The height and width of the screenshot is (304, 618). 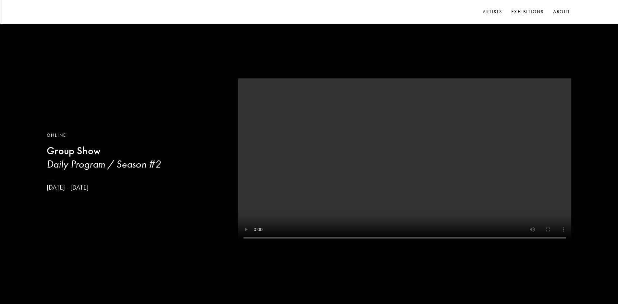 What do you see at coordinates (562, 12) in the screenshot?
I see `a: About` at bounding box center [562, 12].